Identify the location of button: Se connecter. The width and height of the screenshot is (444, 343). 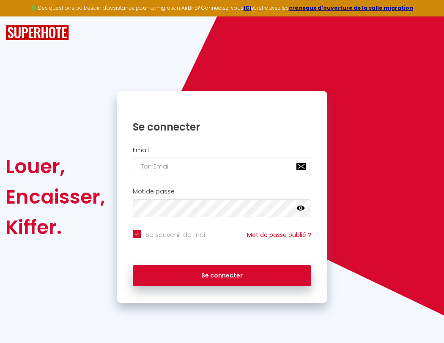
(222, 276).